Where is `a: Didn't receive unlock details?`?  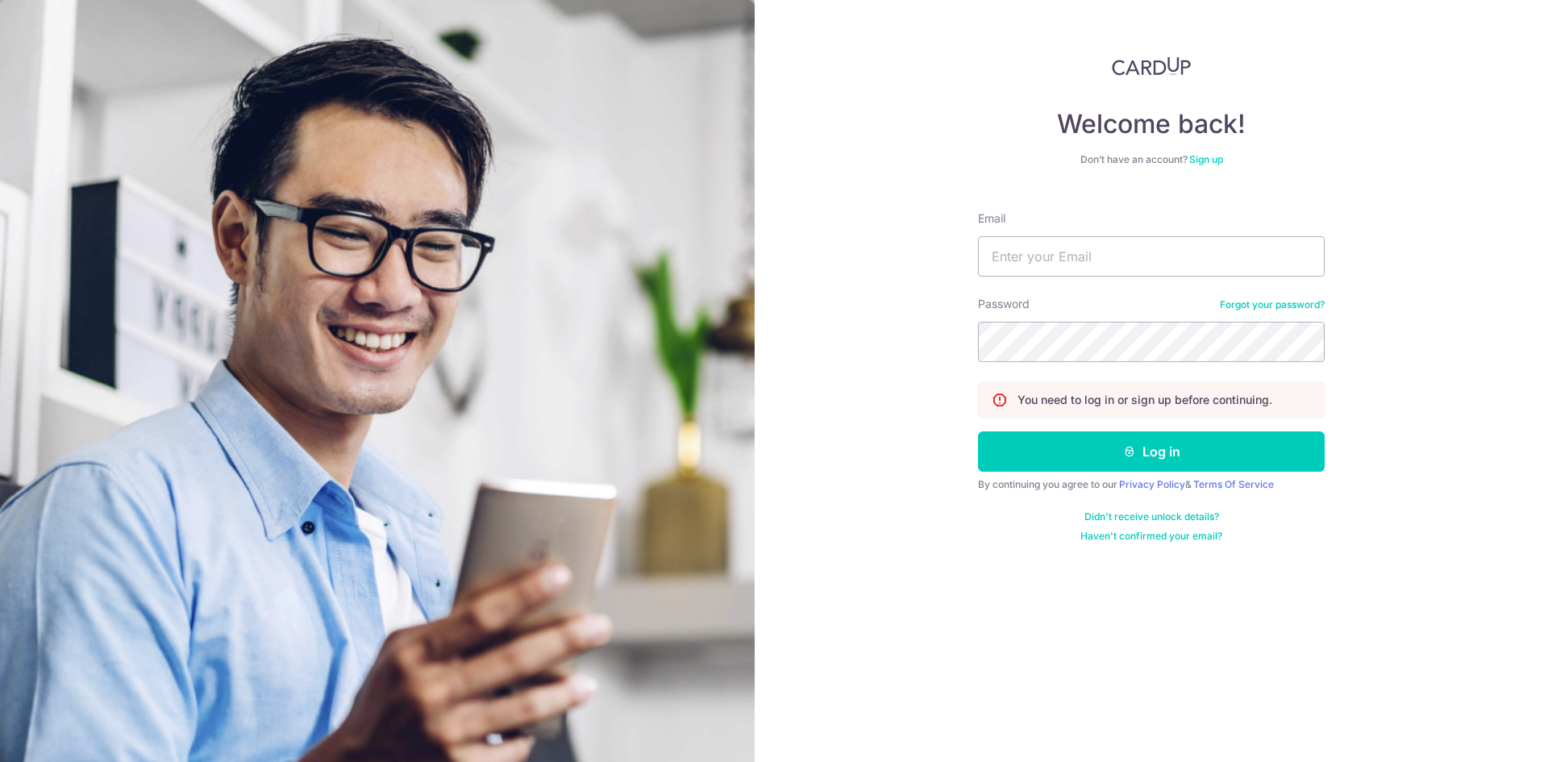 a: Didn't receive unlock details? is located at coordinates (1151, 517).